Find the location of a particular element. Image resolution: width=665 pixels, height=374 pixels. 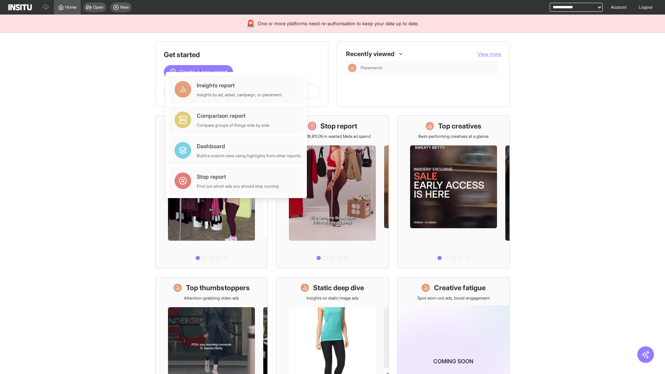

div: Compare groups of things side by side is located at coordinates (233, 125).